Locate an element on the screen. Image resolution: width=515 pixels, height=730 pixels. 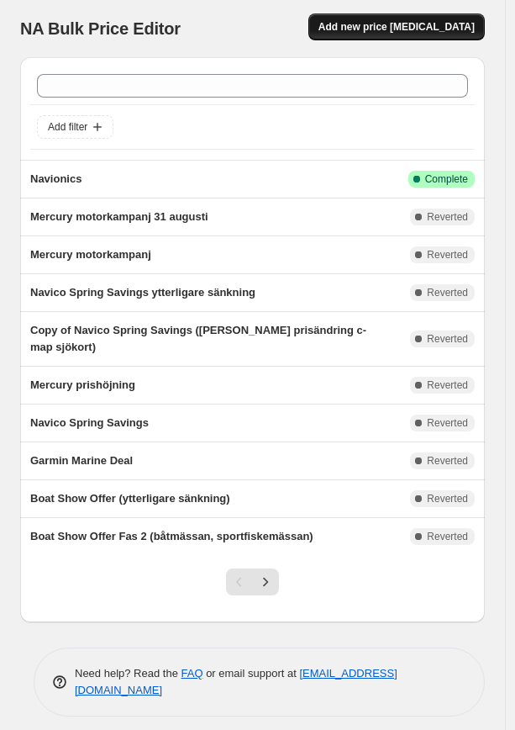
span: Mercury motorkampanj 31 augusti is located at coordinates (119, 216).